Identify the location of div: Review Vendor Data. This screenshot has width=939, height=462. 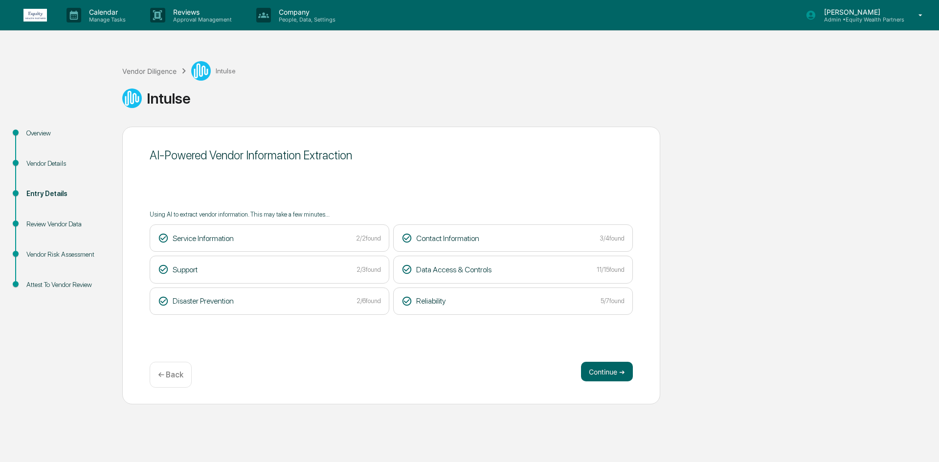
(66, 224).